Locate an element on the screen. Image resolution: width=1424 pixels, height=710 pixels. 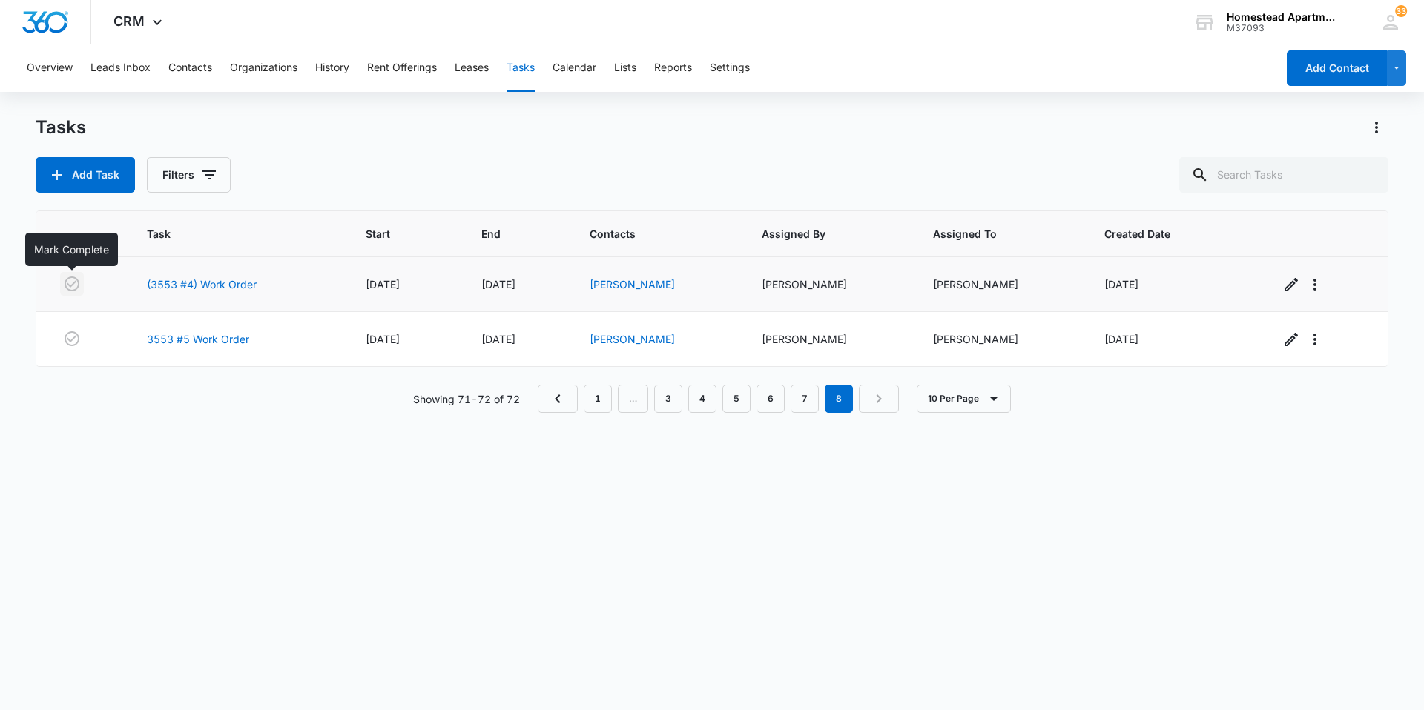
button: History is located at coordinates (332, 68).